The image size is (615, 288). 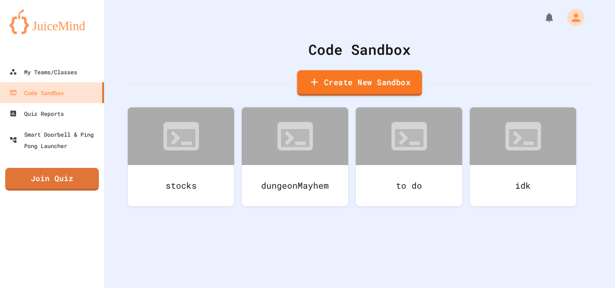 What do you see at coordinates (52, 179) in the screenshot?
I see `a: Join Quiz` at bounding box center [52, 179].